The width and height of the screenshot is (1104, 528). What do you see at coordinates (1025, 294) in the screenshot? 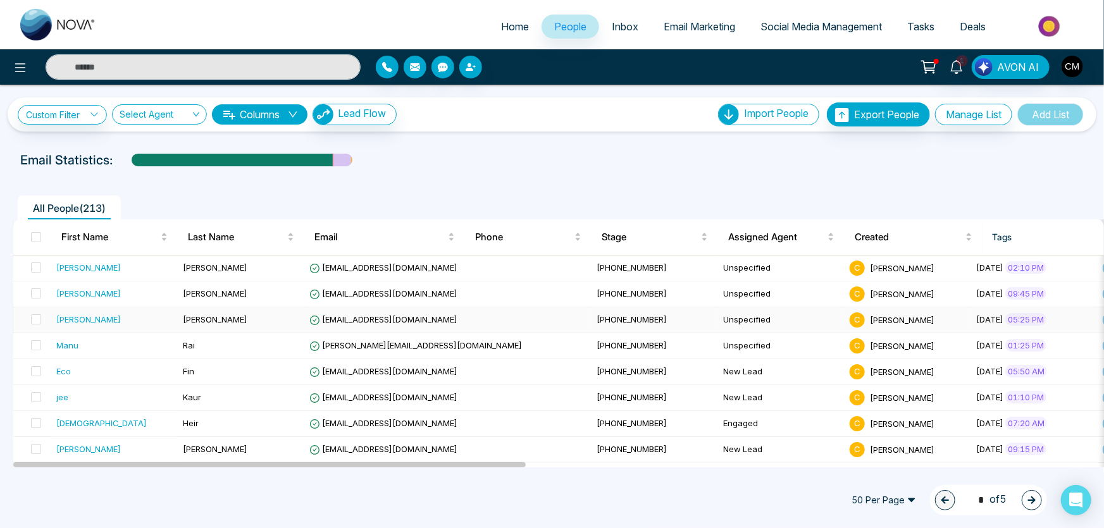
I see `span: 09:45 PM` at bounding box center [1025, 294].